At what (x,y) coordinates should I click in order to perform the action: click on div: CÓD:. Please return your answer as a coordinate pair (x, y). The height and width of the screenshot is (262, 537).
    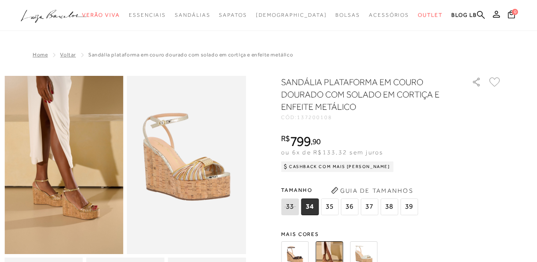
    Looking at the image, I should click on (369, 117).